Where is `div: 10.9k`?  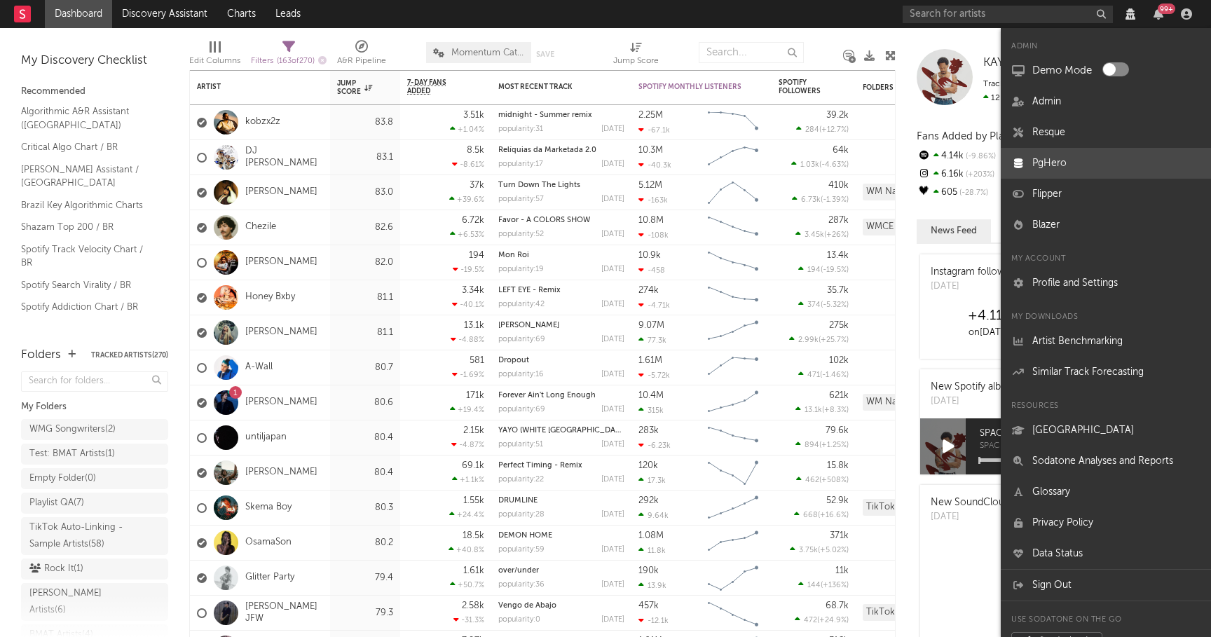
div: 10.9k is located at coordinates (650, 255).